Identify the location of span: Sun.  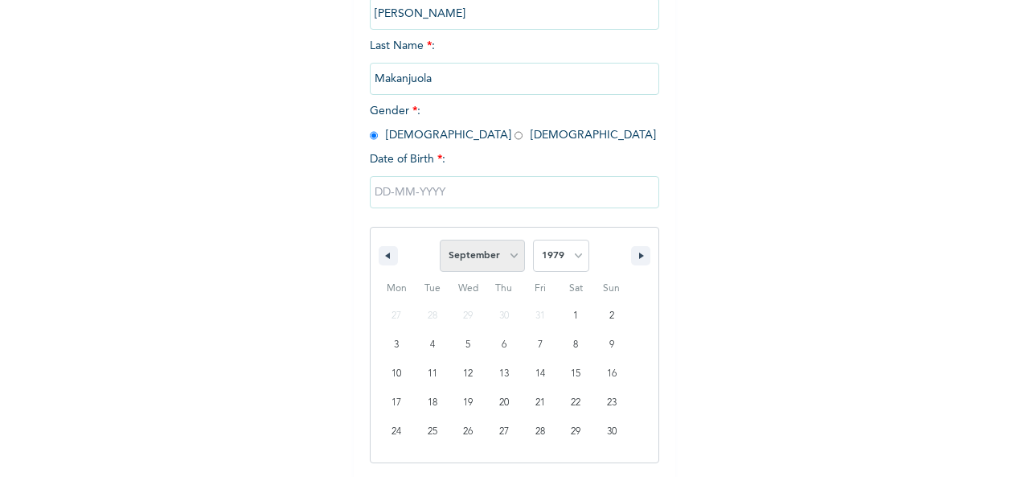
(611, 289).